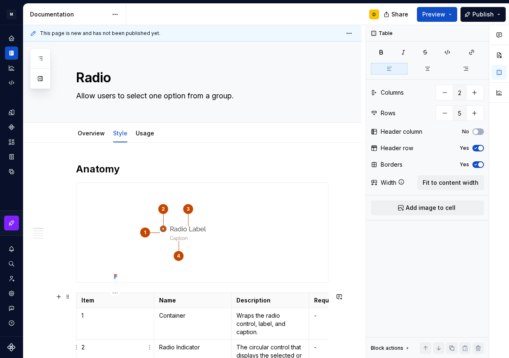 This screenshot has height=358, width=509. What do you see at coordinates (193, 347) in the screenshot?
I see `p: Radio Indicator` at bounding box center [193, 347].